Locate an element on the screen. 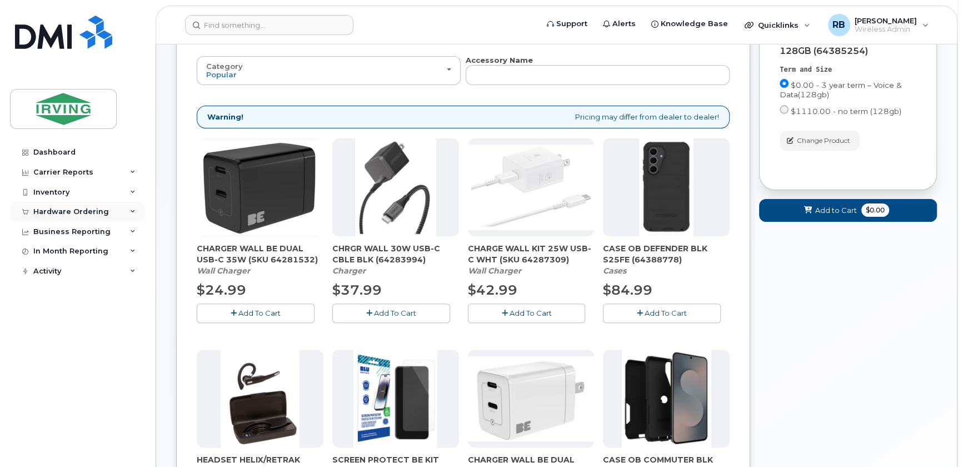 Image resolution: width=963 pixels, height=467 pixels. input: $1110.00 - no term (128gb) is located at coordinates (784, 109).